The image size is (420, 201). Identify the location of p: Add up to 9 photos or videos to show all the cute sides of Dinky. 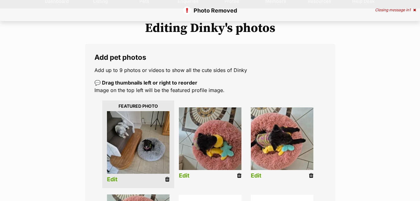
(210, 70).